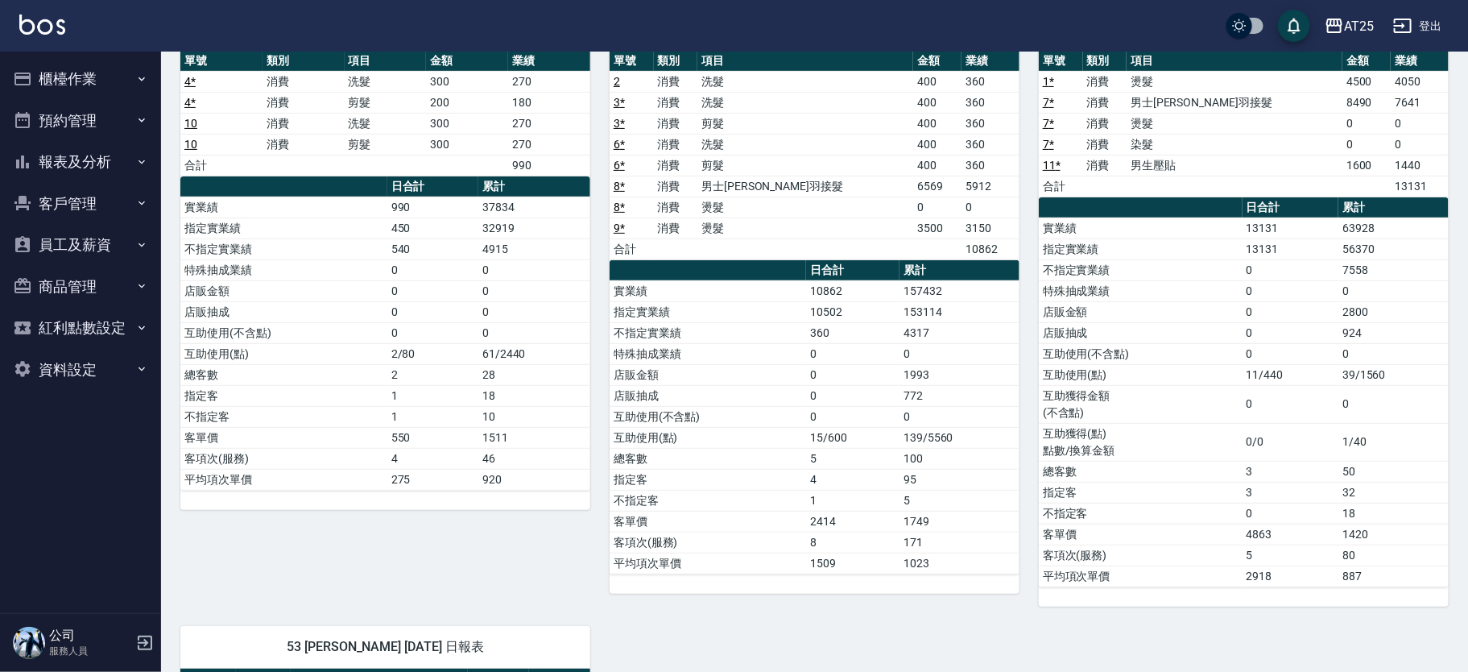 The image size is (1468, 672). I want to click on td: 1749, so click(959, 521).